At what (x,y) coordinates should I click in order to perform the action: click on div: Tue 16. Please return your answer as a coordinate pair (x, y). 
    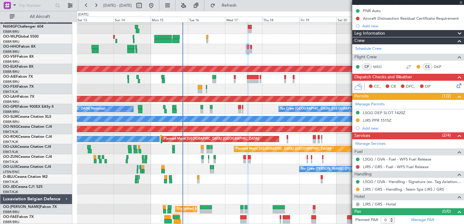
    Looking at the image, I should click on (207, 19).